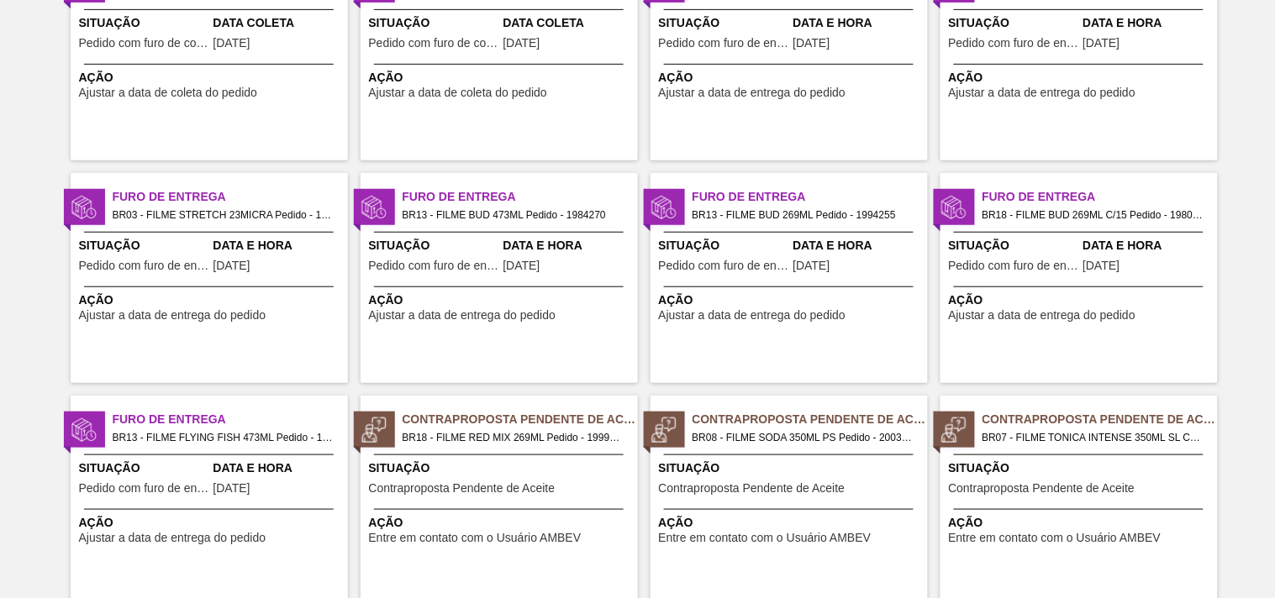  Describe the element at coordinates (1094, 215) in the screenshot. I see `span: BR18 - FILME BUD 269ML C/15 Pedido - 1980569` at that location.